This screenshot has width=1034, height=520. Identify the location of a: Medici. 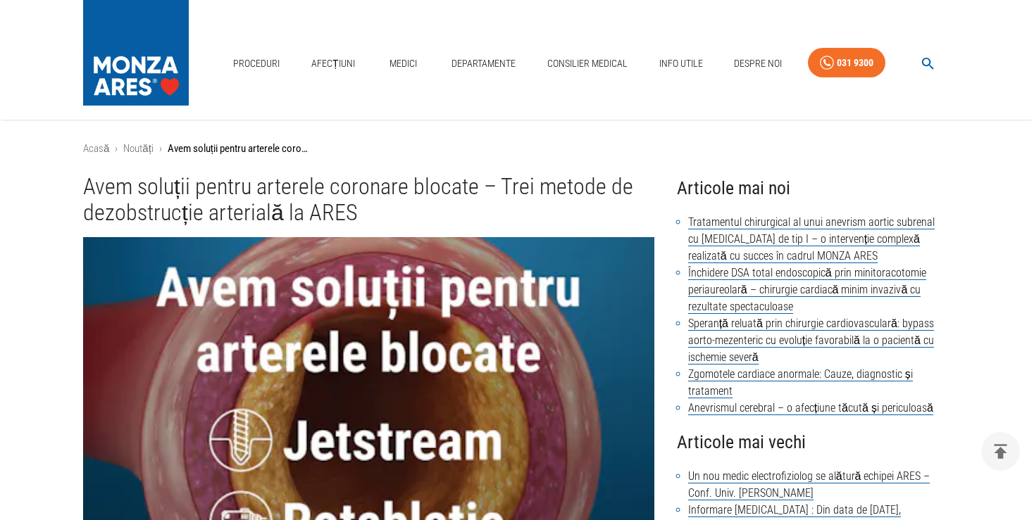
(403, 63).